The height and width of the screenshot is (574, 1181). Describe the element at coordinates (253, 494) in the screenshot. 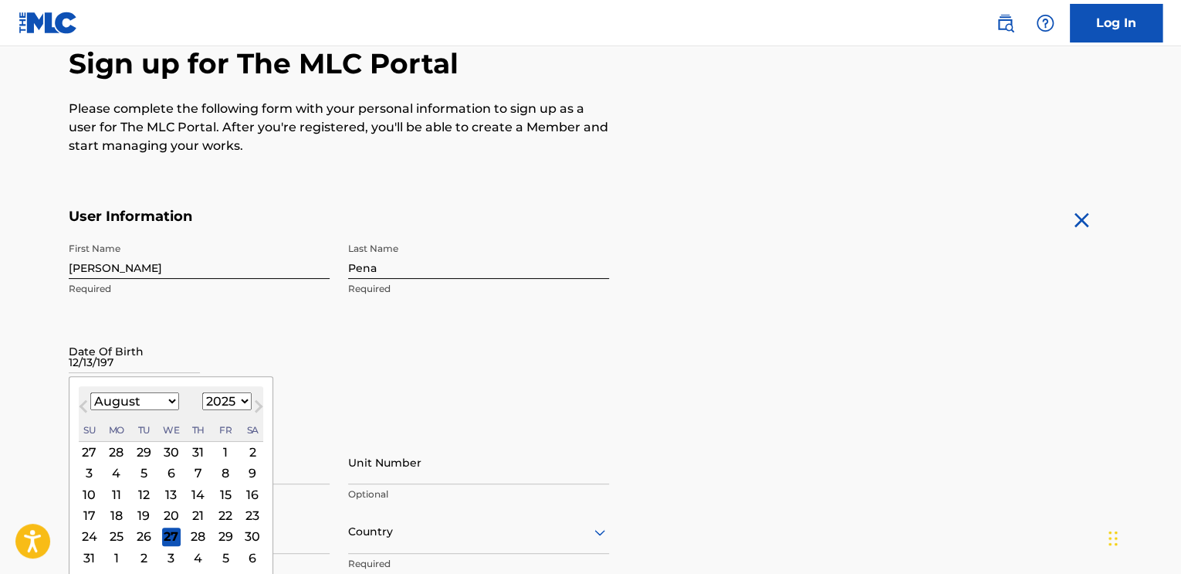

I see `div: Choose Saturday, August 16th, 2025` at that location.